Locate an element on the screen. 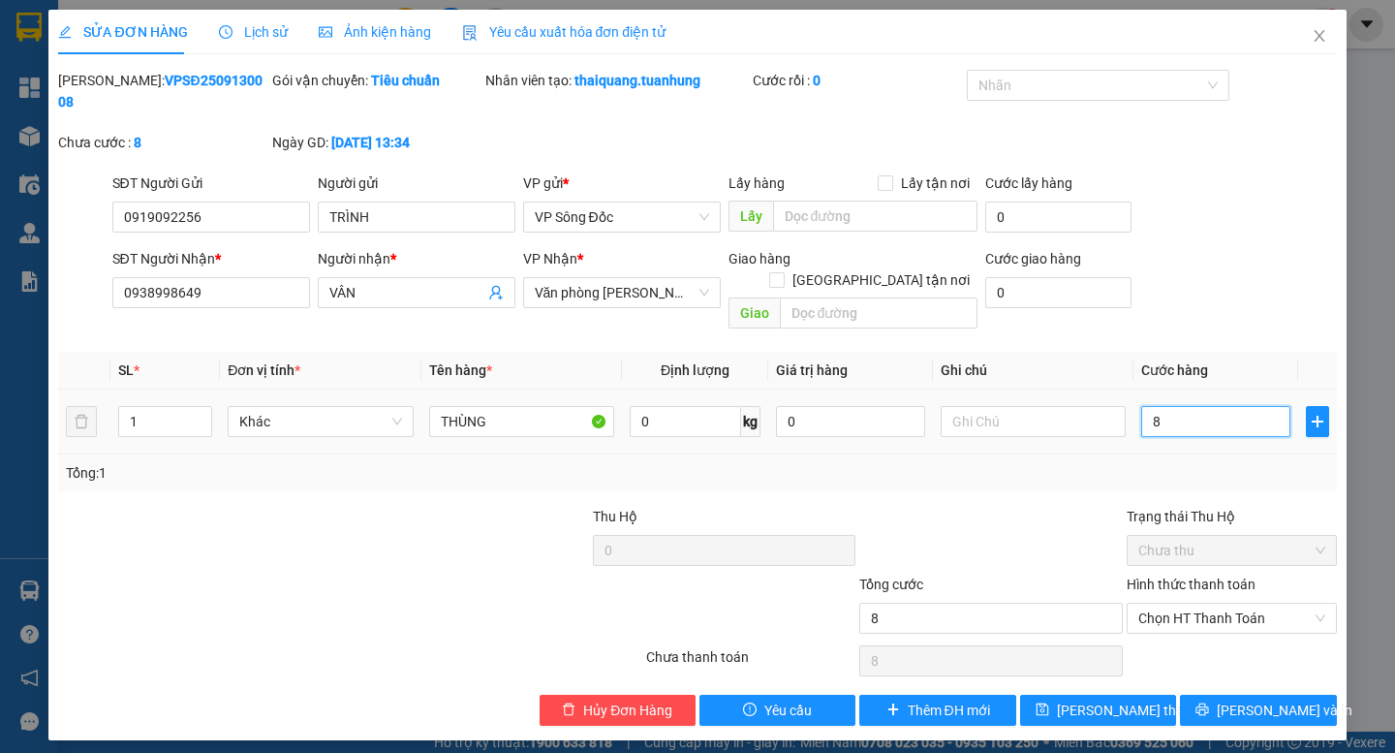 The height and width of the screenshot is (753, 1395). button: delete is located at coordinates (81, 422).